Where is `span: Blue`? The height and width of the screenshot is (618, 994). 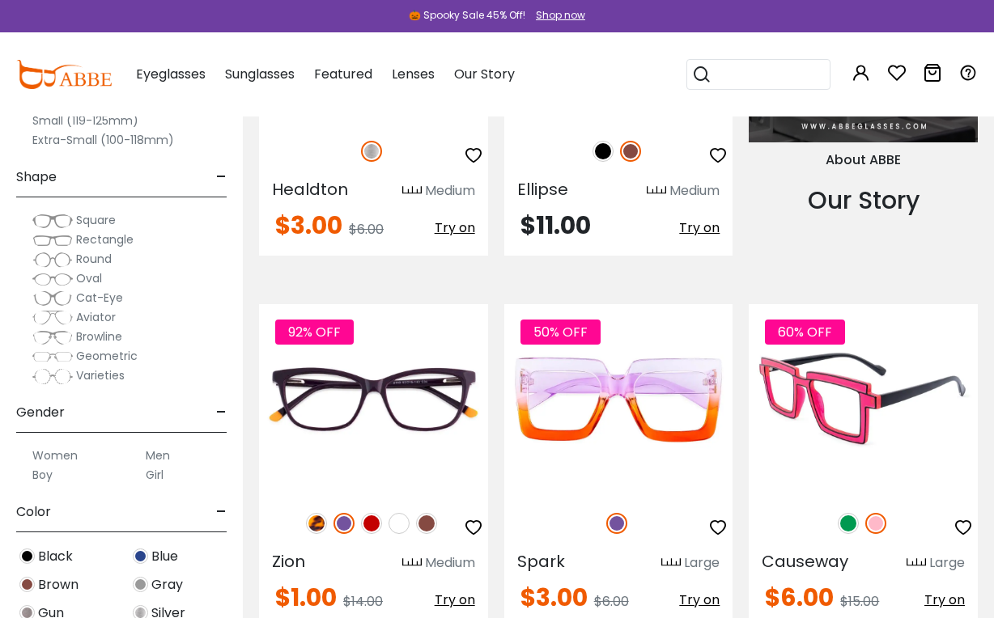
span: Blue is located at coordinates (164, 557).